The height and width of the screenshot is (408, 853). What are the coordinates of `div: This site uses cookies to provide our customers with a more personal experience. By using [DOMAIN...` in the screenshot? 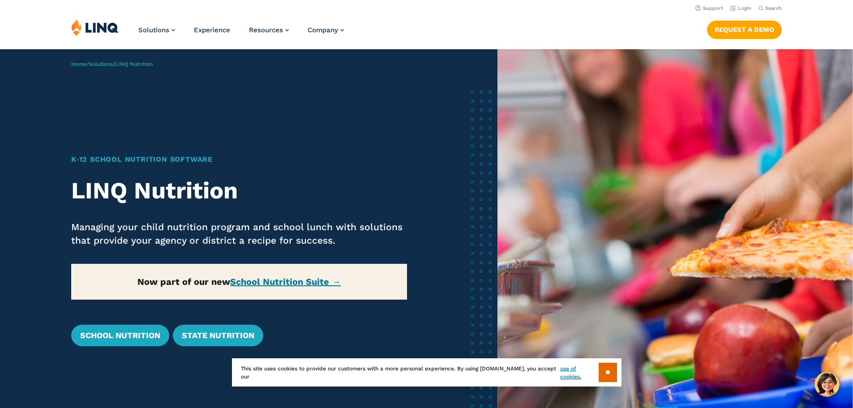 It's located at (427, 372).